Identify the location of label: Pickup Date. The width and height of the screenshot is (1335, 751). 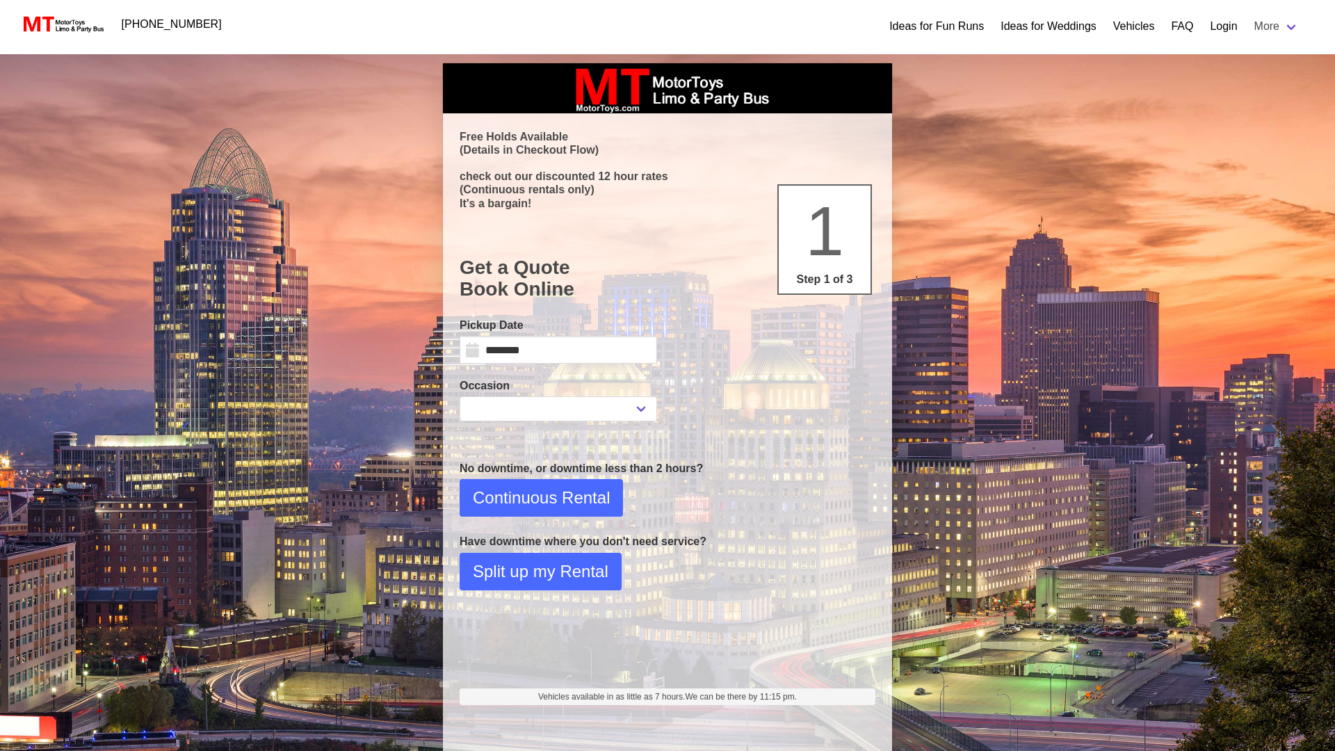
(558, 325).